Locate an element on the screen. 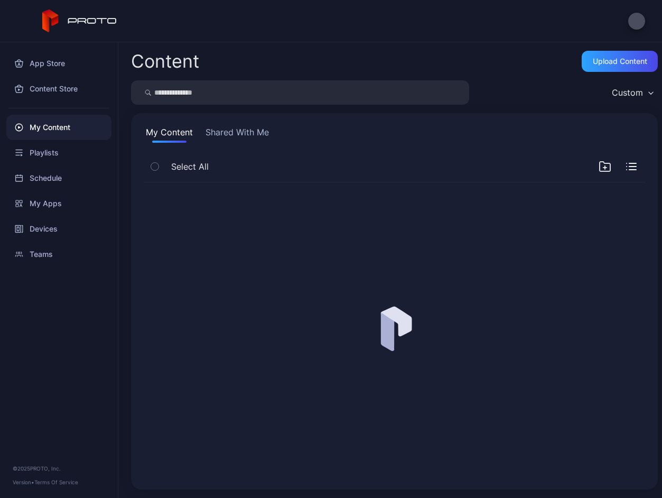 This screenshot has height=498, width=662. div: Upload Content is located at coordinates (620, 61).